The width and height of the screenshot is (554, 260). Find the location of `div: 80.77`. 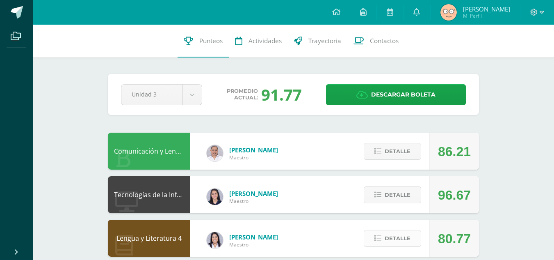

div: 80.77 is located at coordinates (454, 238).